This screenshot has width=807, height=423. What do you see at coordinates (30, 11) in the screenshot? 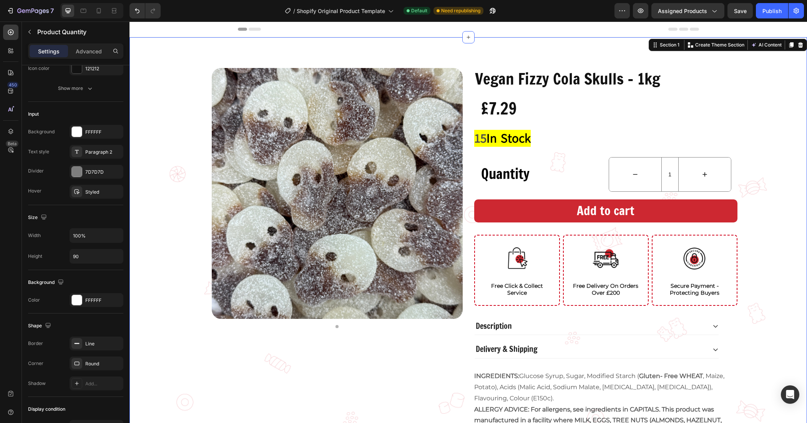
I see `button: 7` at bounding box center [30, 11].